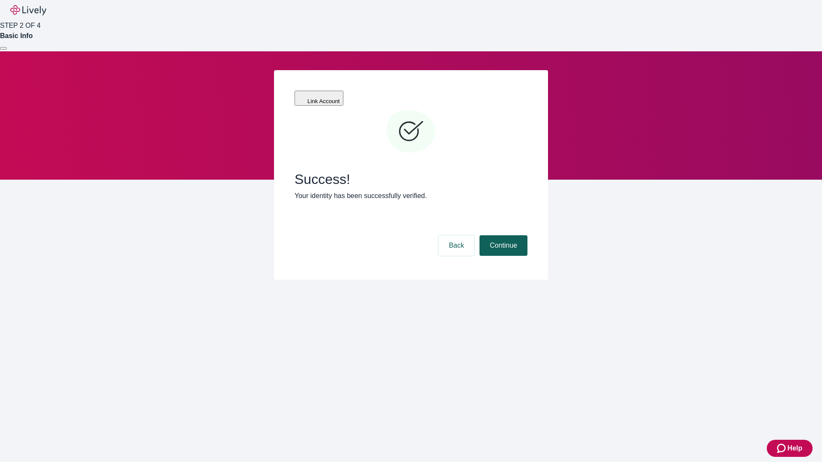  Describe the element at coordinates (319, 98) in the screenshot. I see `button: Link Account` at that location.